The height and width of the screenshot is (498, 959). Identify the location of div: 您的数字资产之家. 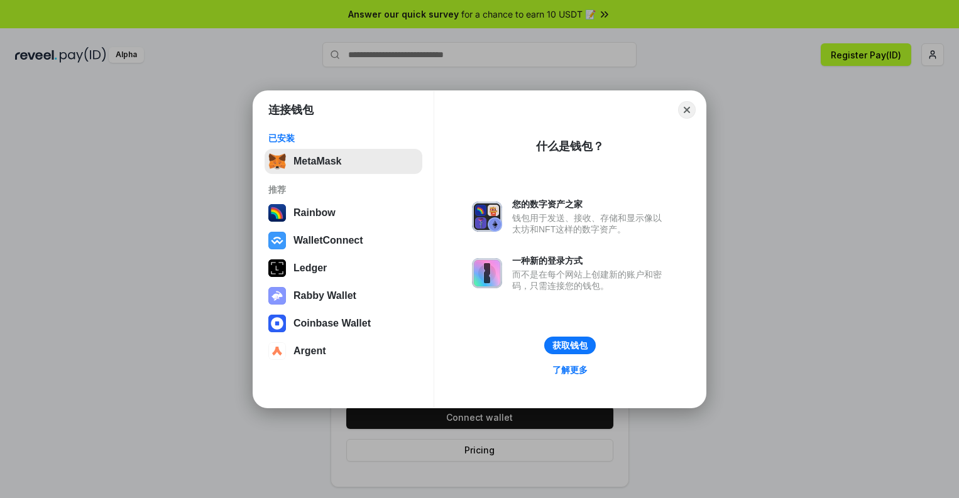
(590, 204).